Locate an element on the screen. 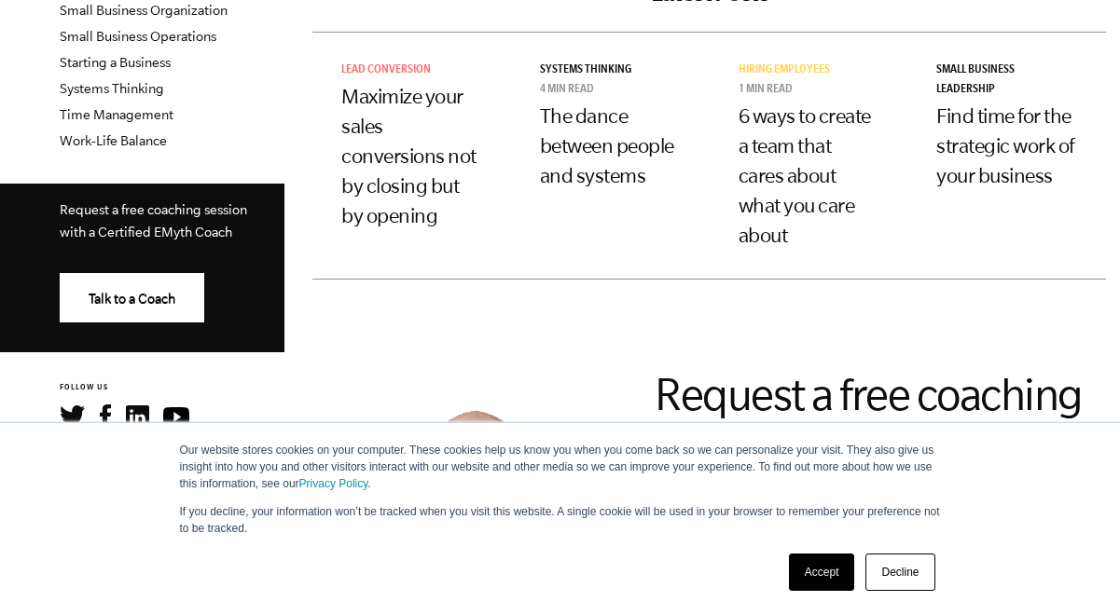 This screenshot has width=1120, height=615. h2: Request a free coaching session with a Certified EMyth Coach is located at coordinates (880, 447).